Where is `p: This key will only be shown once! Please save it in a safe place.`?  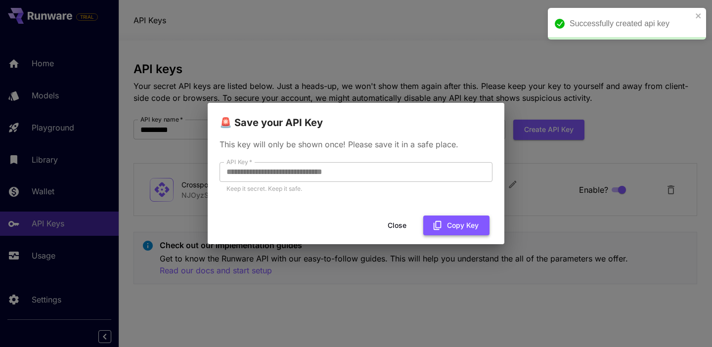
p: This key will only be shown once! Please save it in a safe place. is located at coordinates (356, 144).